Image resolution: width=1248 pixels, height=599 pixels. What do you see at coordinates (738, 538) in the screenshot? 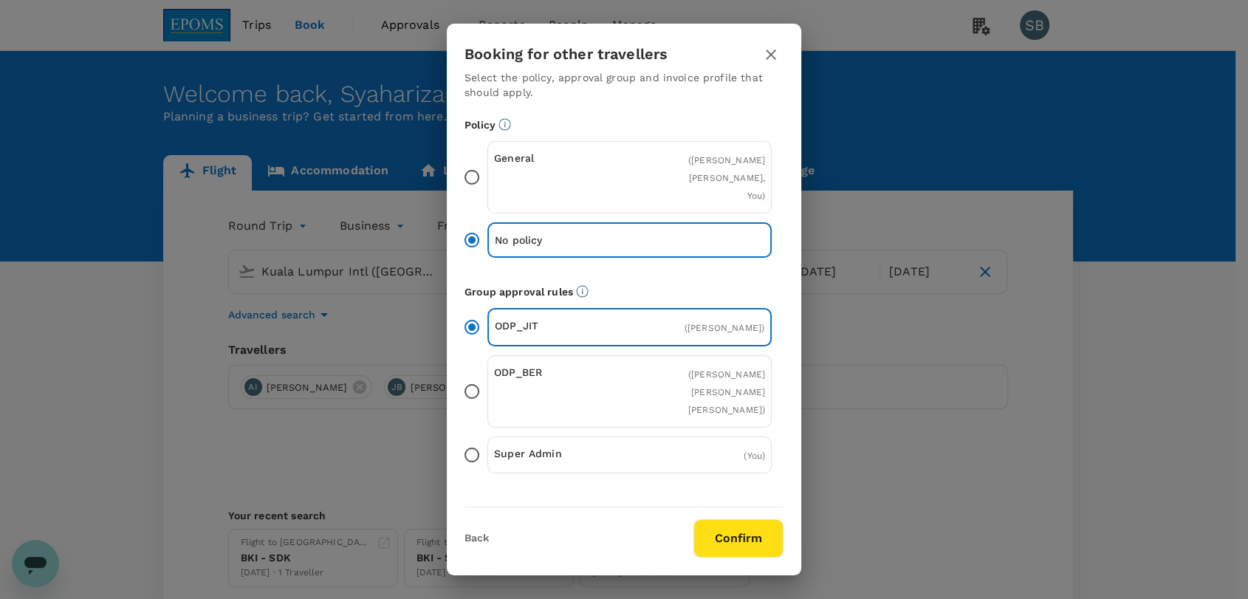
I see `button: Confirm` at bounding box center [738, 538].